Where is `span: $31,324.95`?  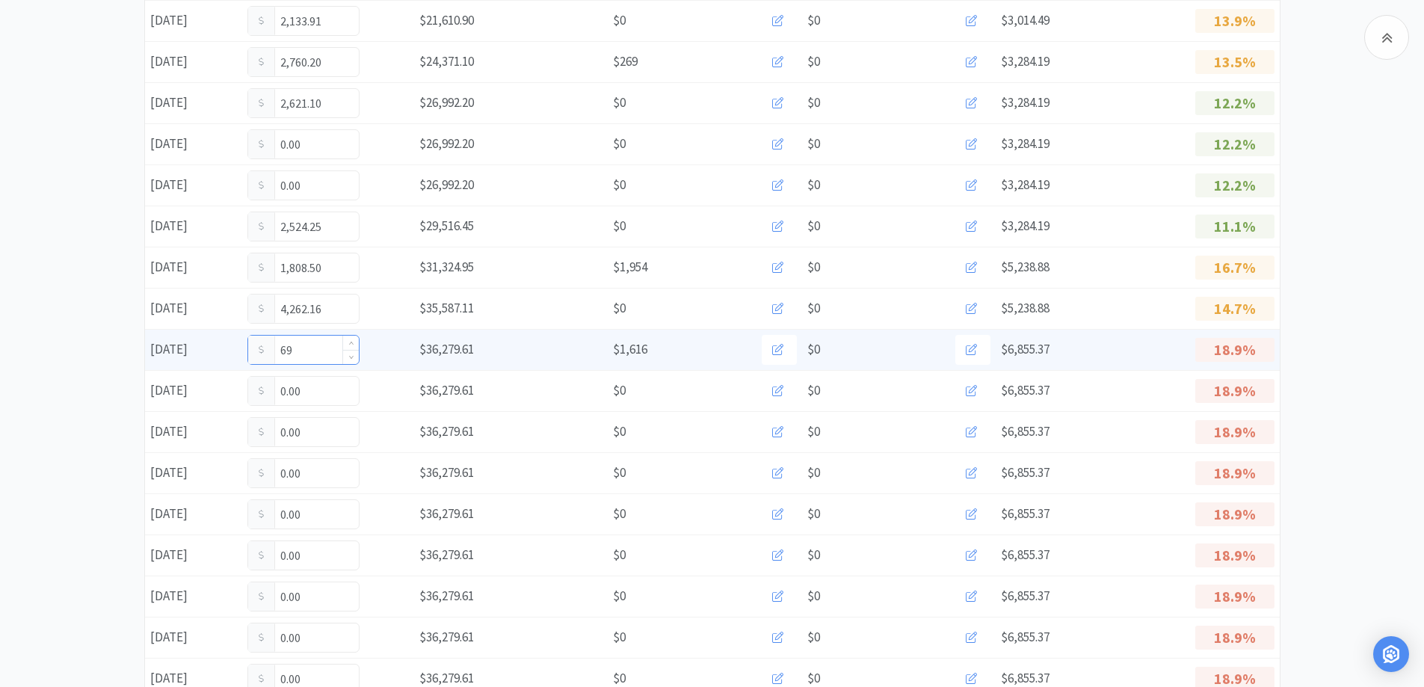
span: $31,324.95 is located at coordinates (446, 267).